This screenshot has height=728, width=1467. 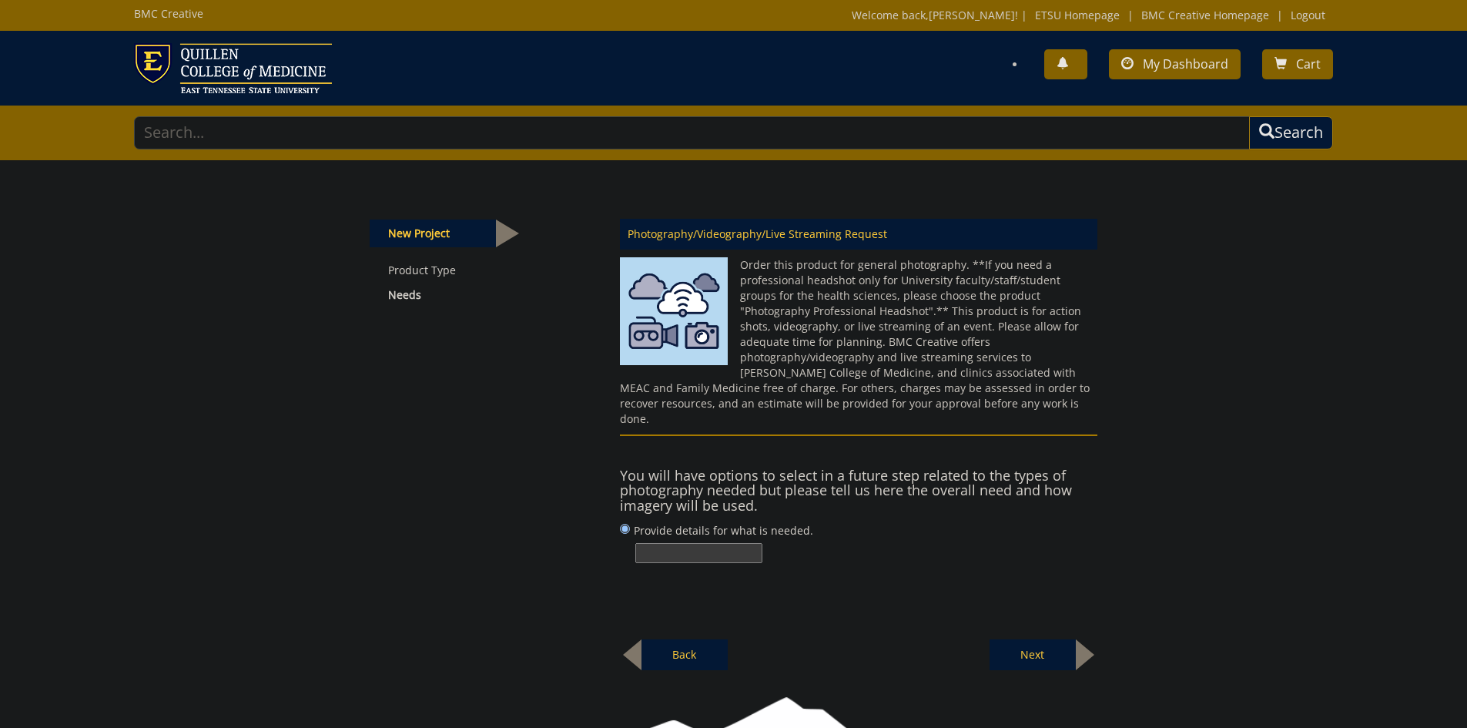 What do you see at coordinates (1174, 64) in the screenshot?
I see `a: My Dashboard` at bounding box center [1174, 64].